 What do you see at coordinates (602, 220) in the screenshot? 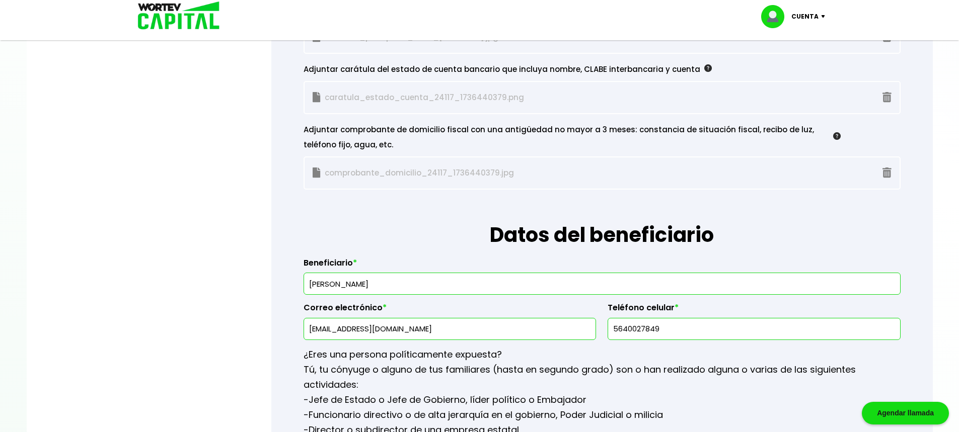
I see `h1: Datos del beneficiario` at bounding box center [602, 220].